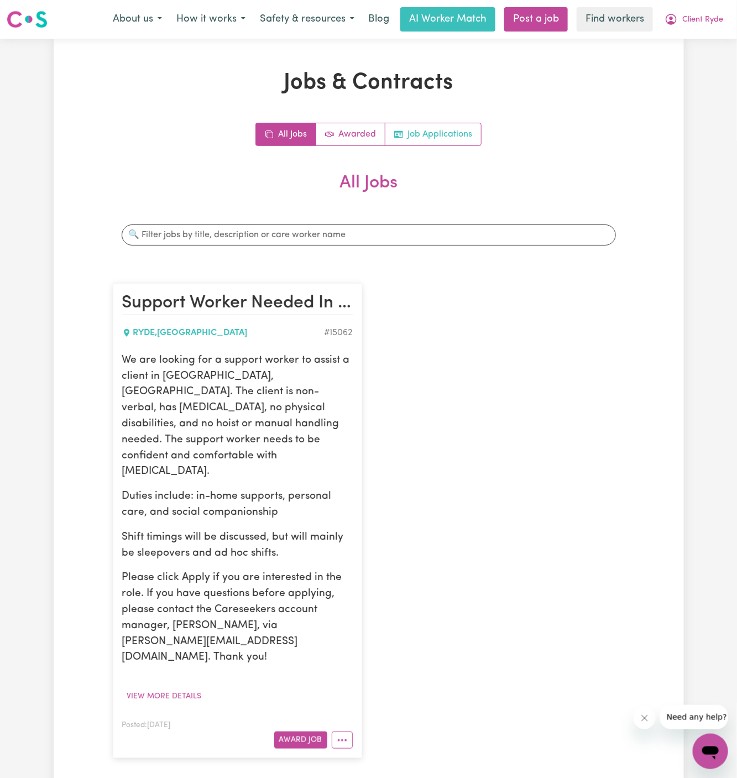 The image size is (737, 778). Describe the element at coordinates (137, 19) in the screenshot. I see `button: About us` at that location.